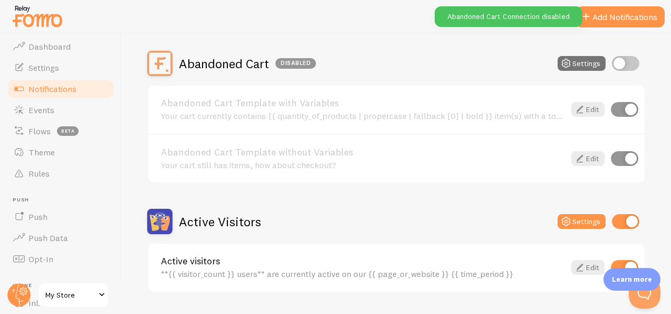  I want to click on h2: Active Visitors, so click(220, 221).